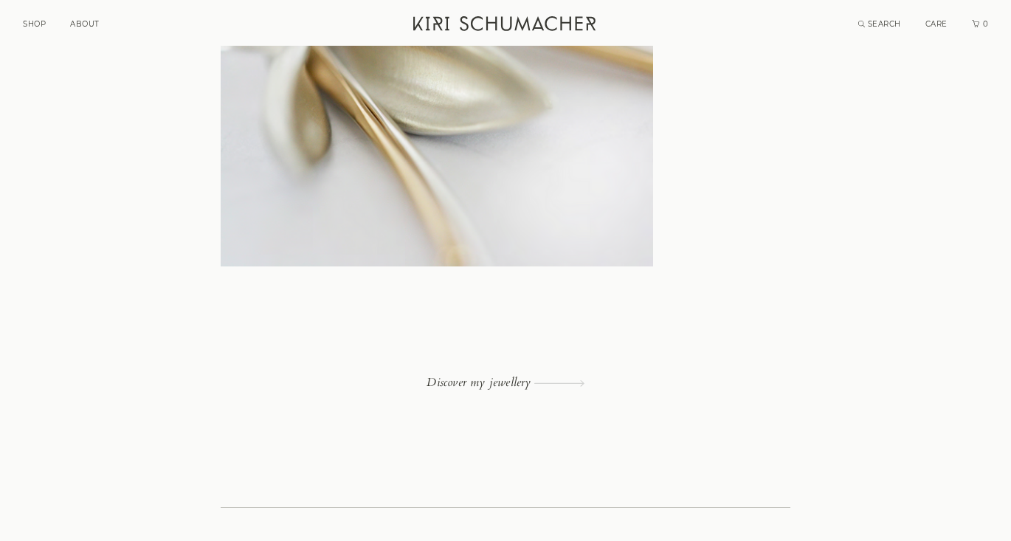 The image size is (1011, 541). Describe the element at coordinates (936, 24) in the screenshot. I see `a: CARE` at that location.